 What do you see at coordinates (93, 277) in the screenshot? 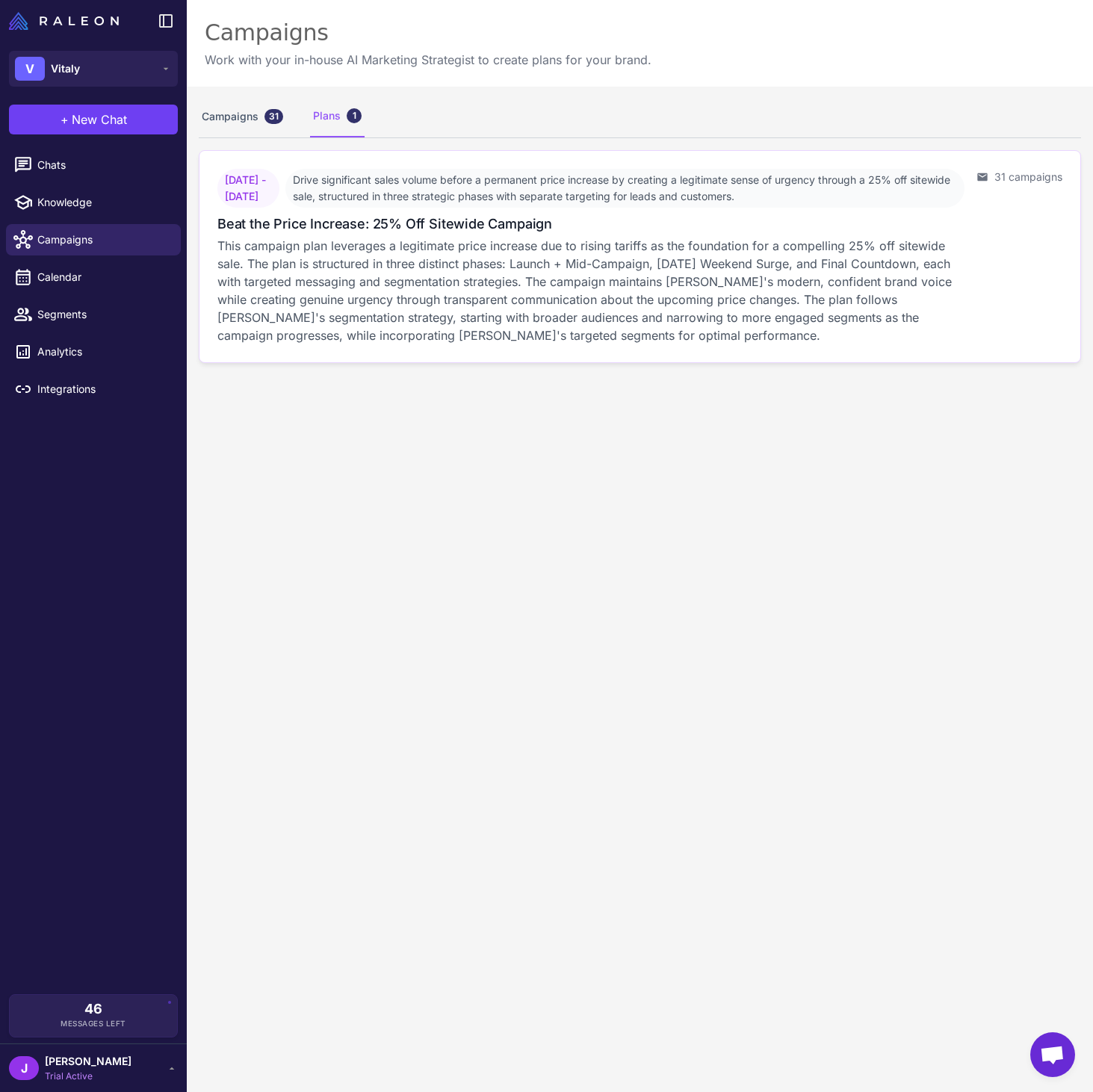
I see `a: Calendar` at bounding box center [93, 277].